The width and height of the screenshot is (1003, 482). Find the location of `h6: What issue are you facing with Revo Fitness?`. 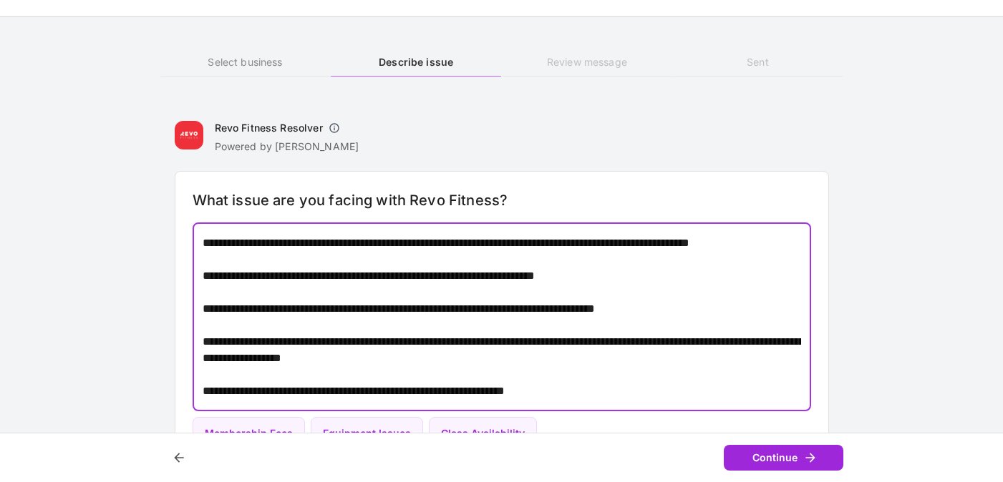

h6: What issue are you facing with Revo Fitness? is located at coordinates (502, 200).